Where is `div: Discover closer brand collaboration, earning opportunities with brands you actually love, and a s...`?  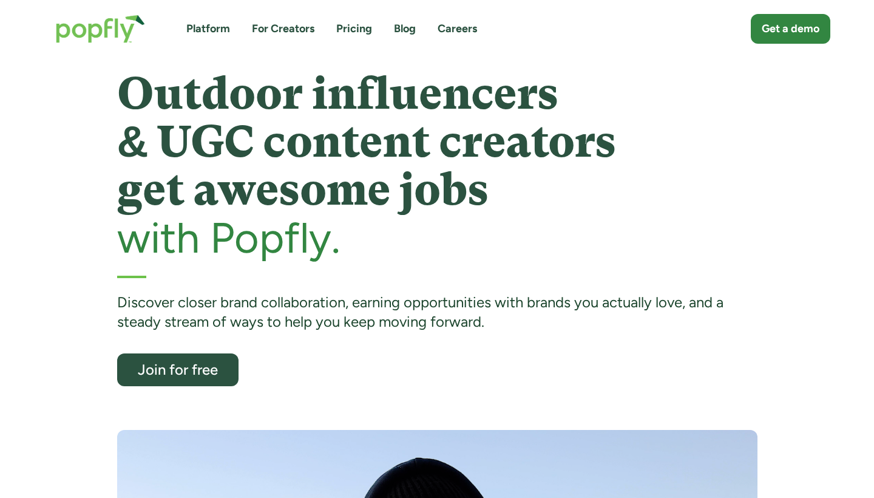 div: Discover closer brand collaboration, earning opportunities with brands you actually love, and a s... is located at coordinates (437, 312).